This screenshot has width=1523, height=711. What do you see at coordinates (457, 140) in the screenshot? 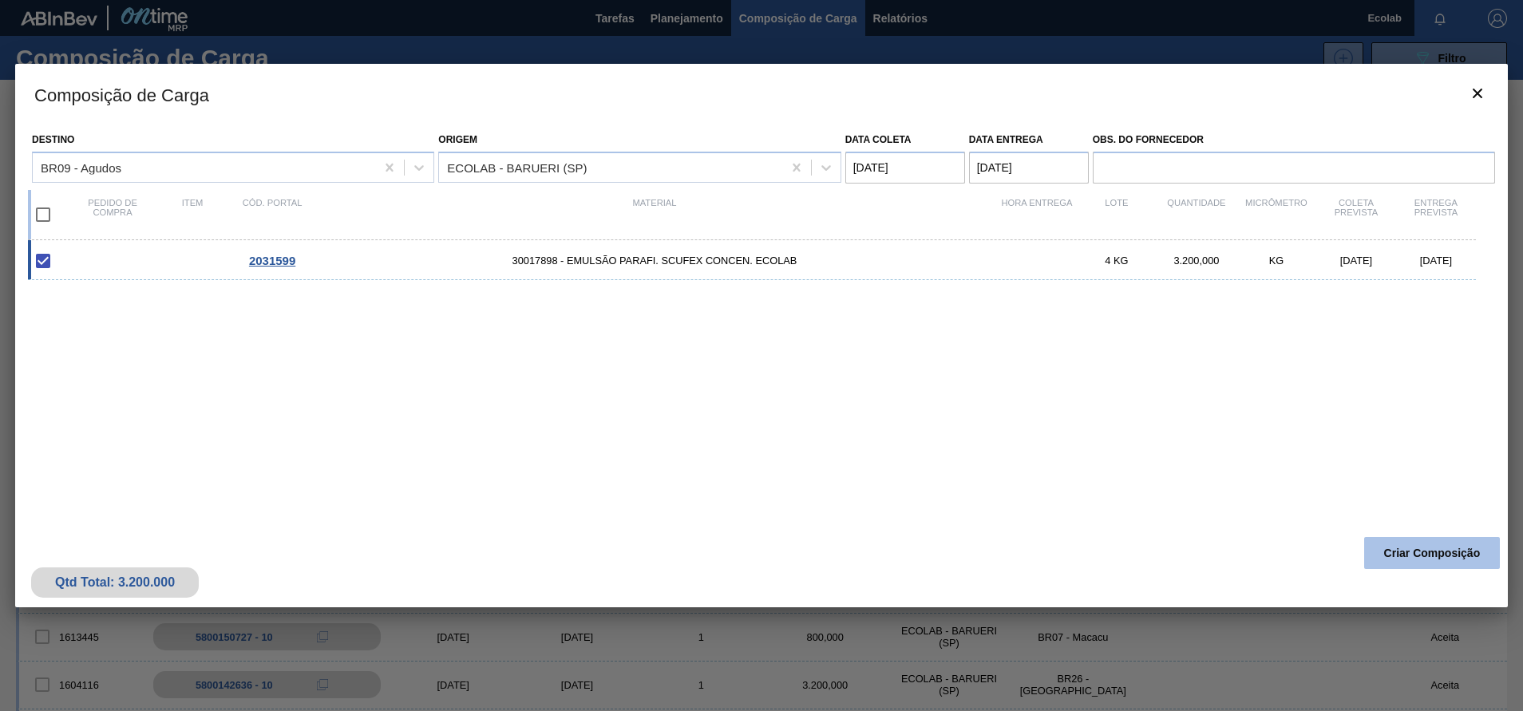
I see `label: Origem` at bounding box center [457, 140].